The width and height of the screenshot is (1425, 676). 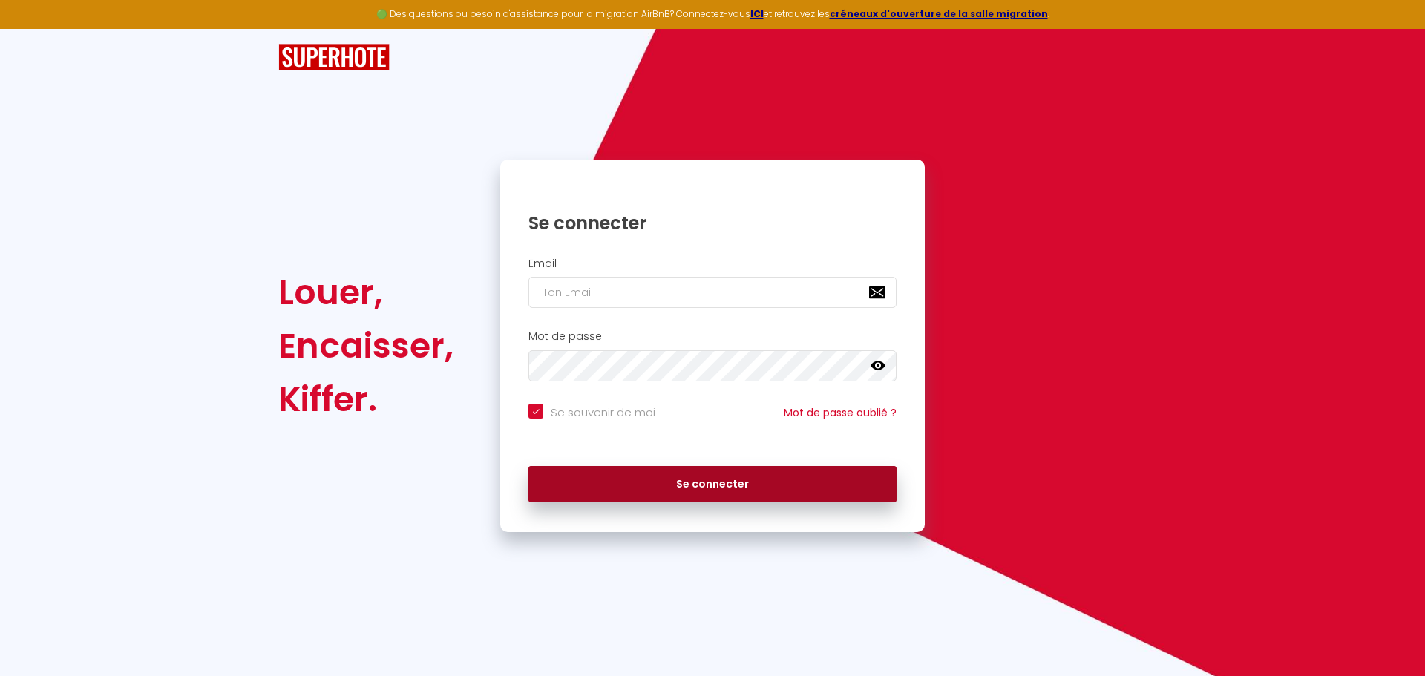 I want to click on a: créneaux d'ouverture de la salle migration, so click(x=939, y=13).